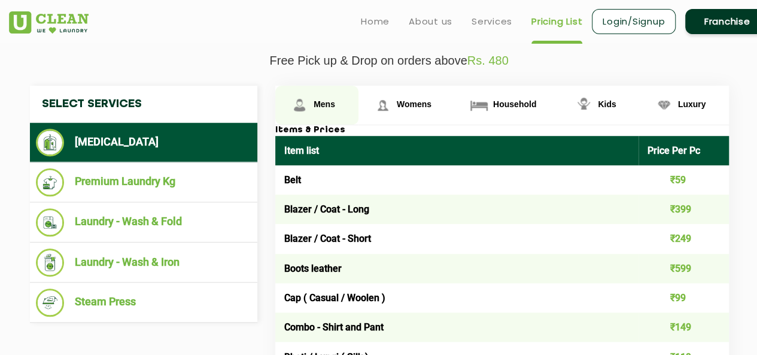 The width and height of the screenshot is (757, 355). What do you see at coordinates (144, 262) in the screenshot?
I see `li: Laundry - Wash & Iron` at bounding box center [144, 262].